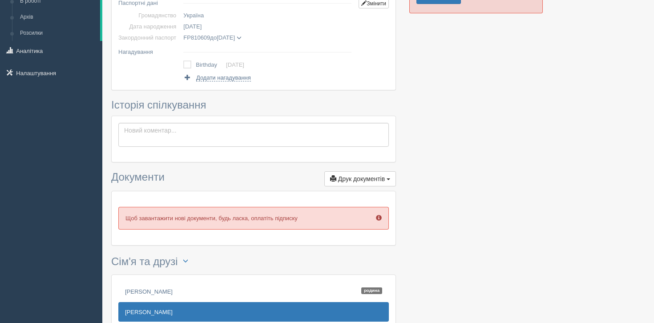 This screenshot has width=654, height=323. Describe the element at coordinates (223, 78) in the screenshot. I see `span: Додати нагадування` at that location.